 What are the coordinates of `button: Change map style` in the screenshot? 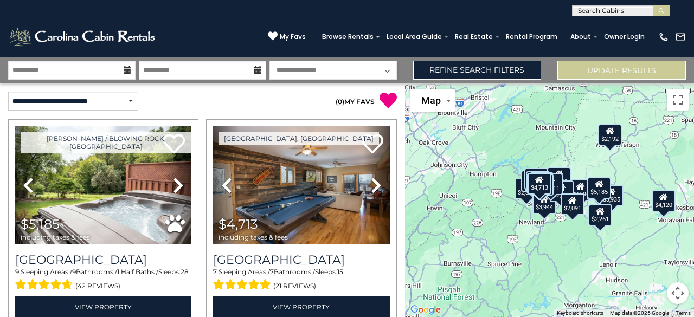 It's located at (433, 100).